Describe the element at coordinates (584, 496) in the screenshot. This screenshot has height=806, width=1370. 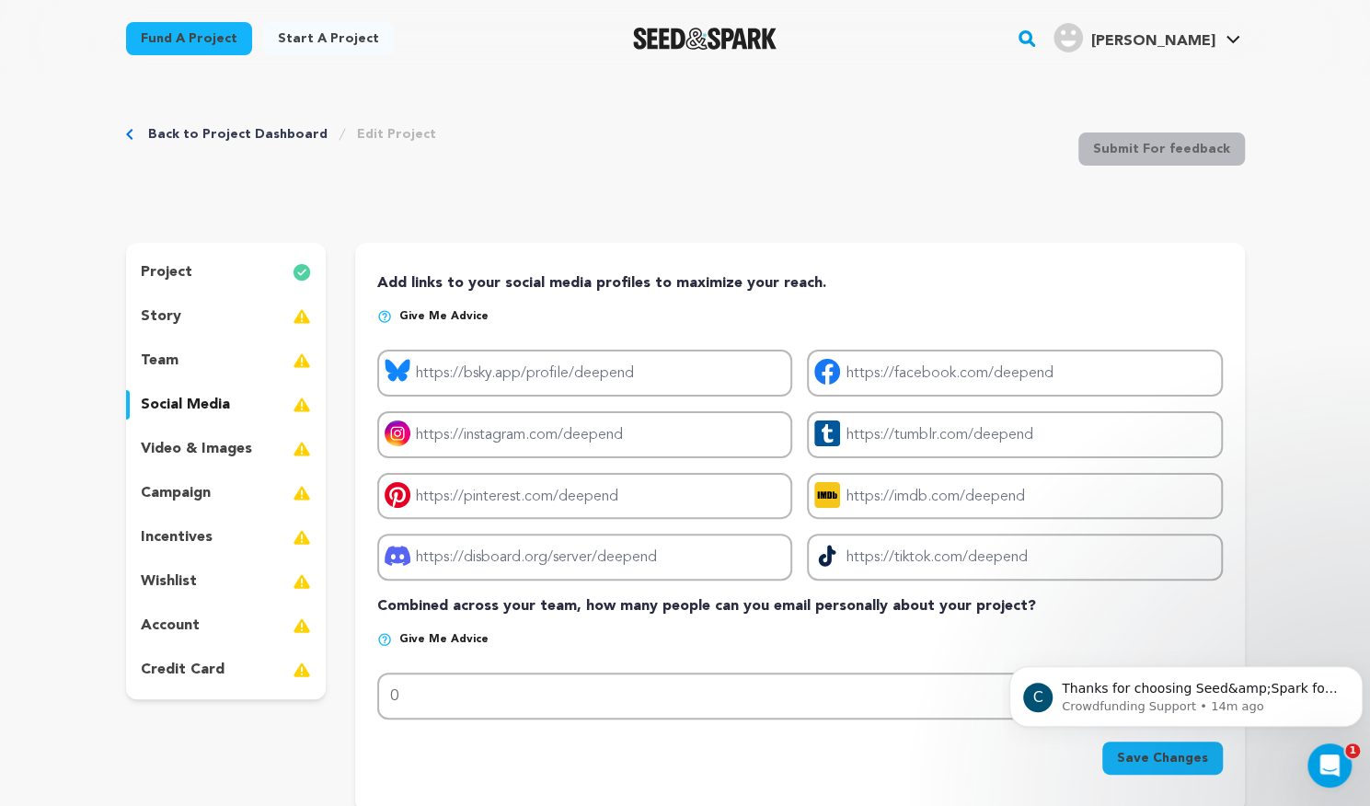
I see `input: https://pinterest.com/deepend` at that location.